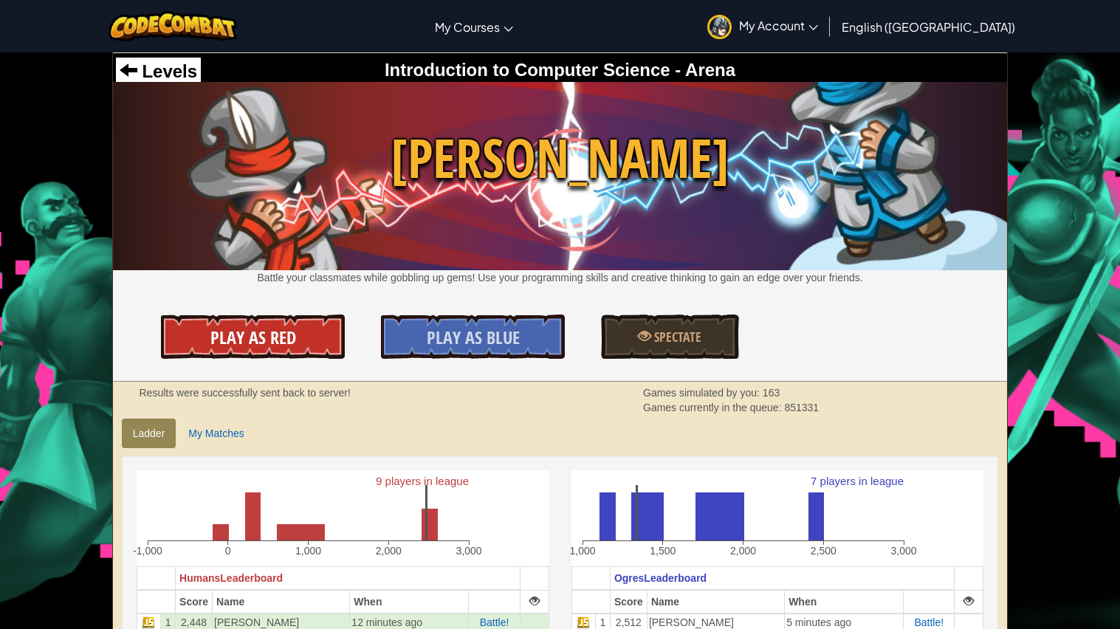  What do you see at coordinates (173, 26) in the screenshot?
I see `a: CodeCombat logo` at bounding box center [173, 26].